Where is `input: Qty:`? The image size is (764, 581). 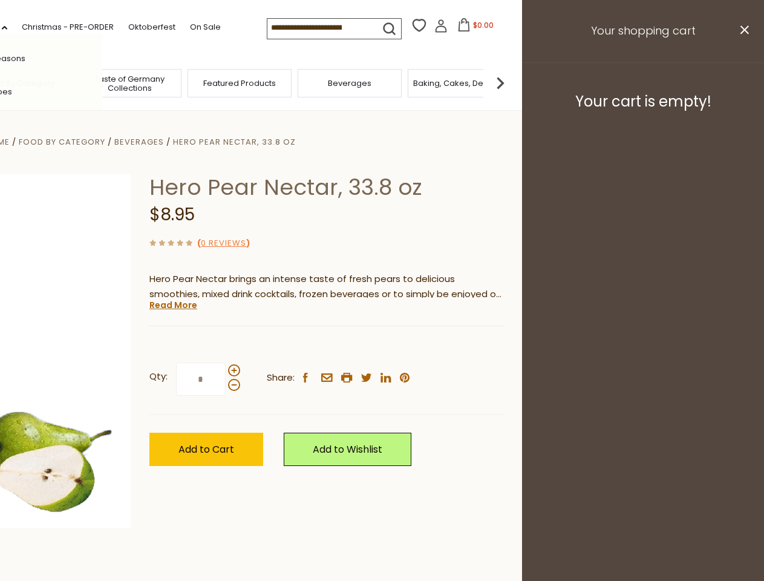 input: Qty: is located at coordinates (201, 379).